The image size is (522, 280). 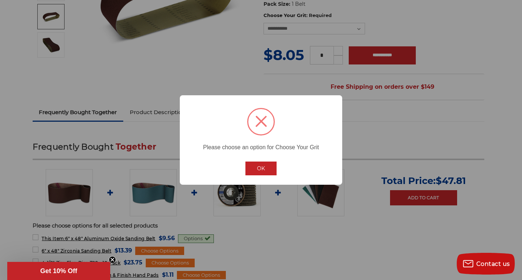 I want to click on span: Get 10% Off, so click(x=59, y=271).